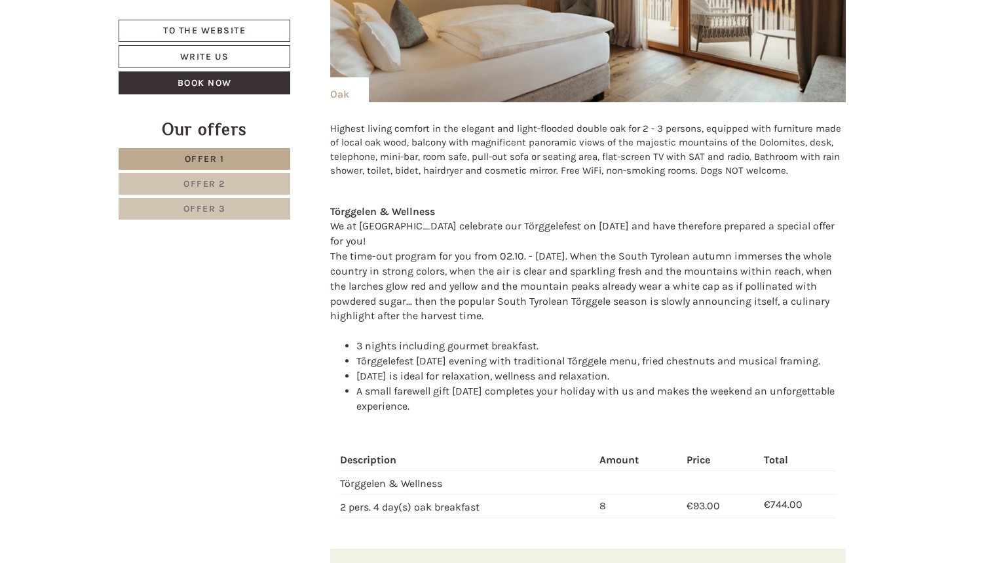 The height and width of the screenshot is (563, 984). I want to click on div: Törggelen & Wellness, so click(589, 212).